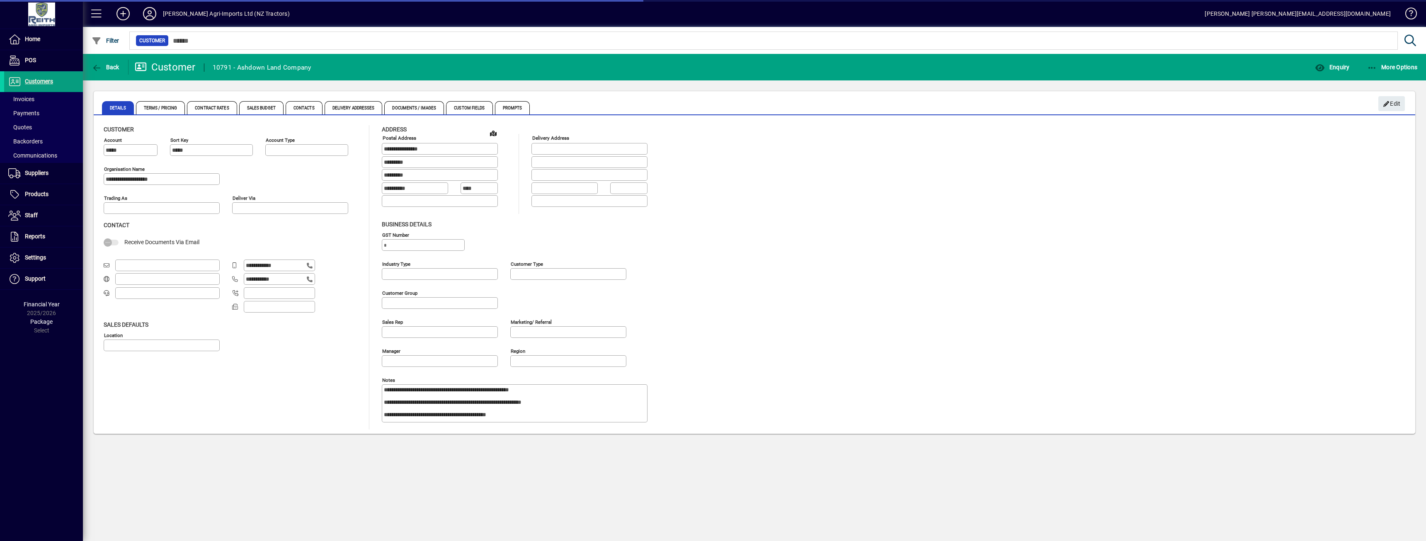 Image resolution: width=1426 pixels, height=541 pixels. What do you see at coordinates (262, 68) in the screenshot?
I see `div: 10791 - Ashdown Land Company` at bounding box center [262, 68].